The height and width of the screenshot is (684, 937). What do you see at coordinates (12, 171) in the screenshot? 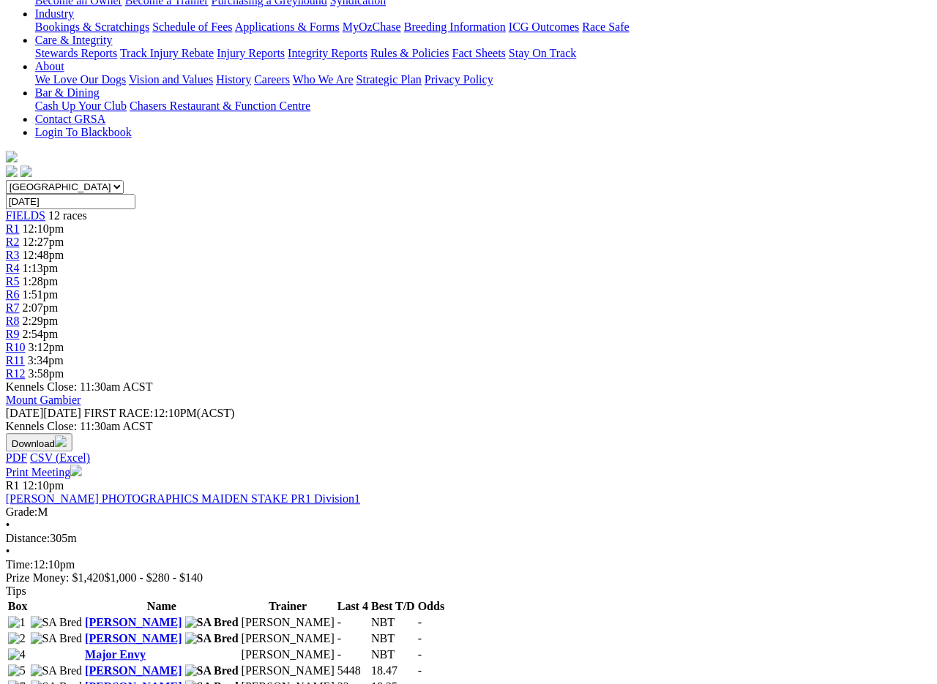
I see `img: facebook.svg` at bounding box center [12, 171].